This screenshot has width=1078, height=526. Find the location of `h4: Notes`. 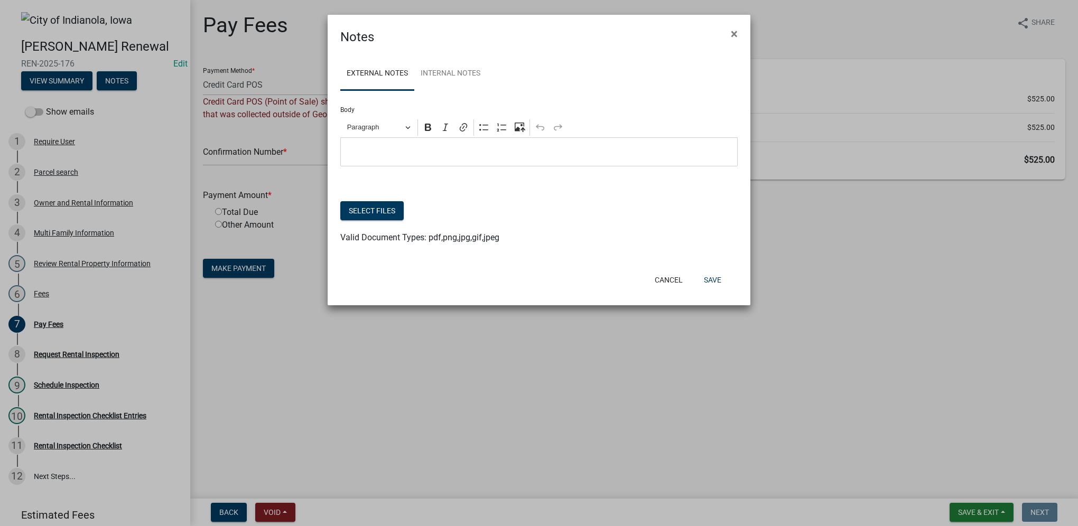

h4: Notes is located at coordinates (357, 37).